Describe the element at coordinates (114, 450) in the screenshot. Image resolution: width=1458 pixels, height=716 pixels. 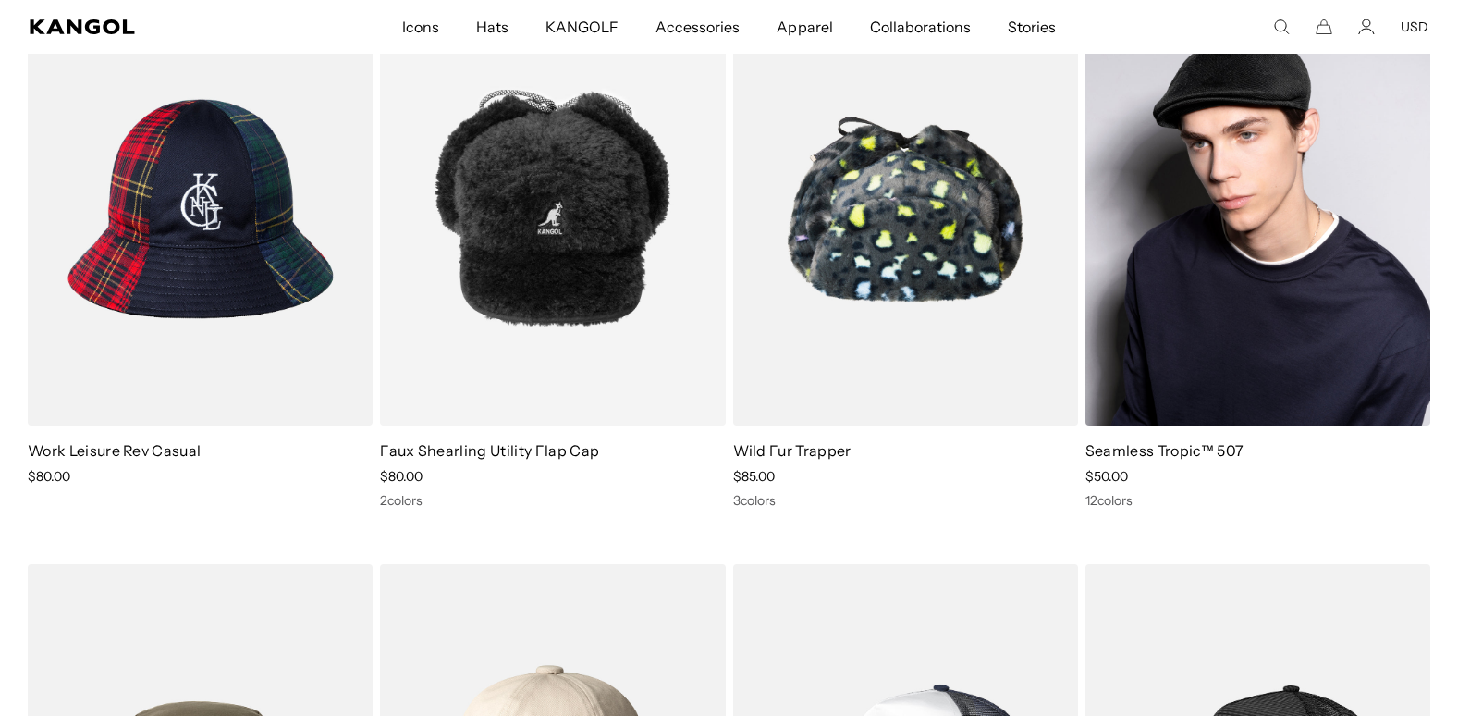
I see `a: Work Leisure Rev Casual` at that location.